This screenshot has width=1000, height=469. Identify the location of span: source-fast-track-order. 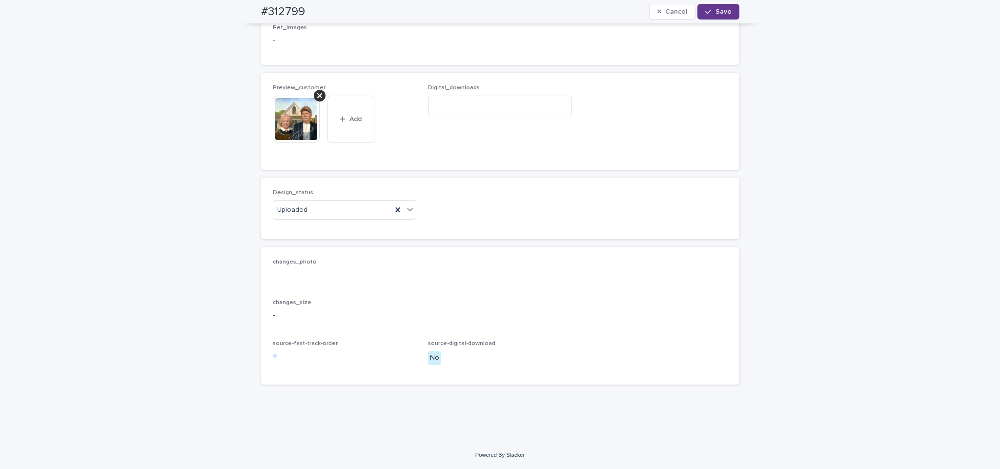
(305, 344).